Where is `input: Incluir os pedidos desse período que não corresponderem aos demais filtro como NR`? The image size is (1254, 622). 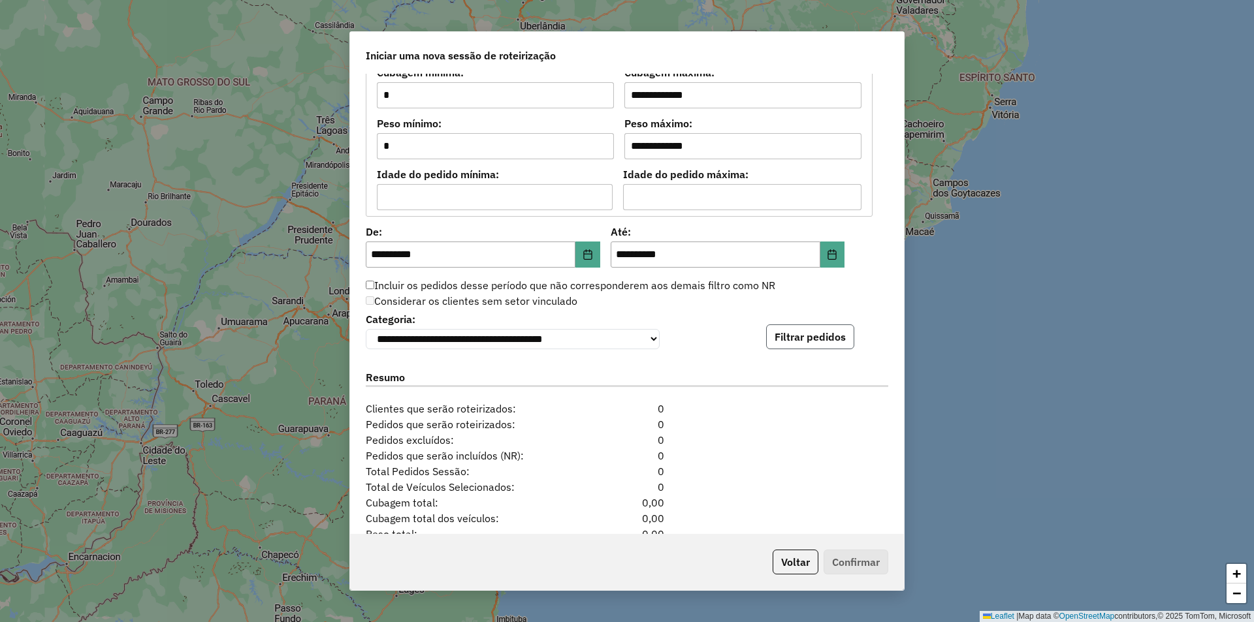
input: Incluir os pedidos desse período que não corresponderem aos demais filtro como NR is located at coordinates (370, 285).